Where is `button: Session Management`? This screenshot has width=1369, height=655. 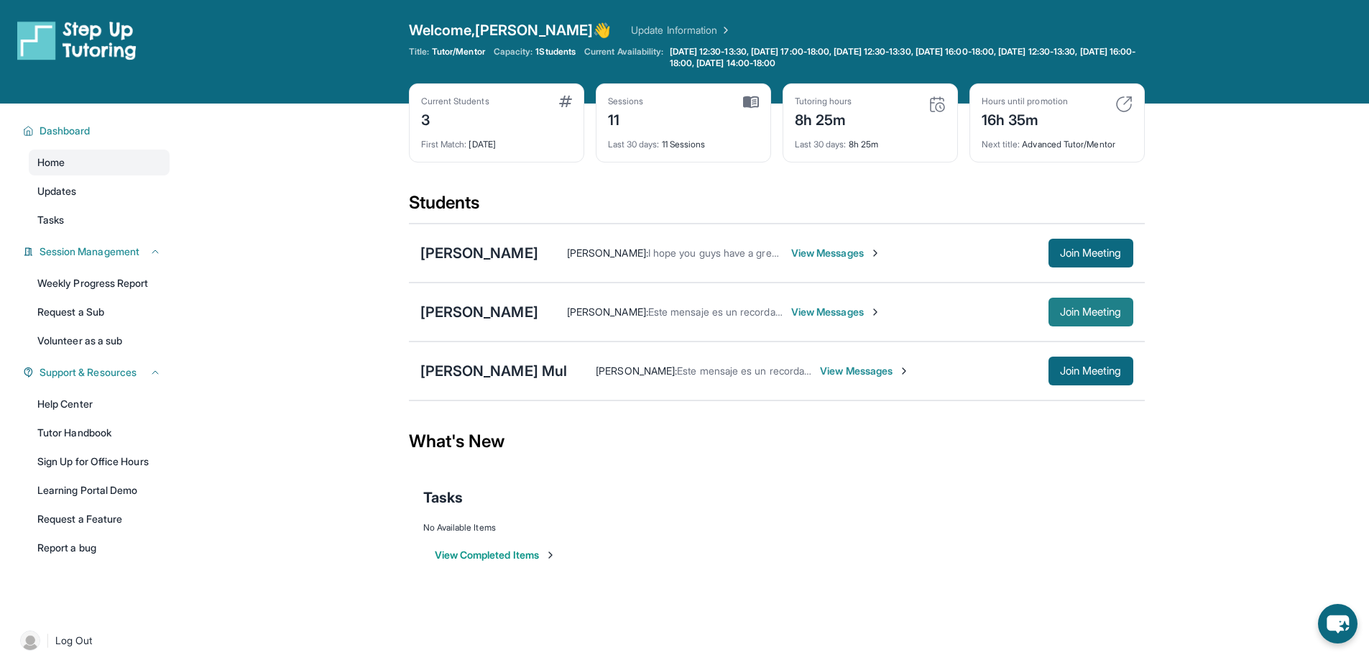 button: Session Management is located at coordinates (97, 252).